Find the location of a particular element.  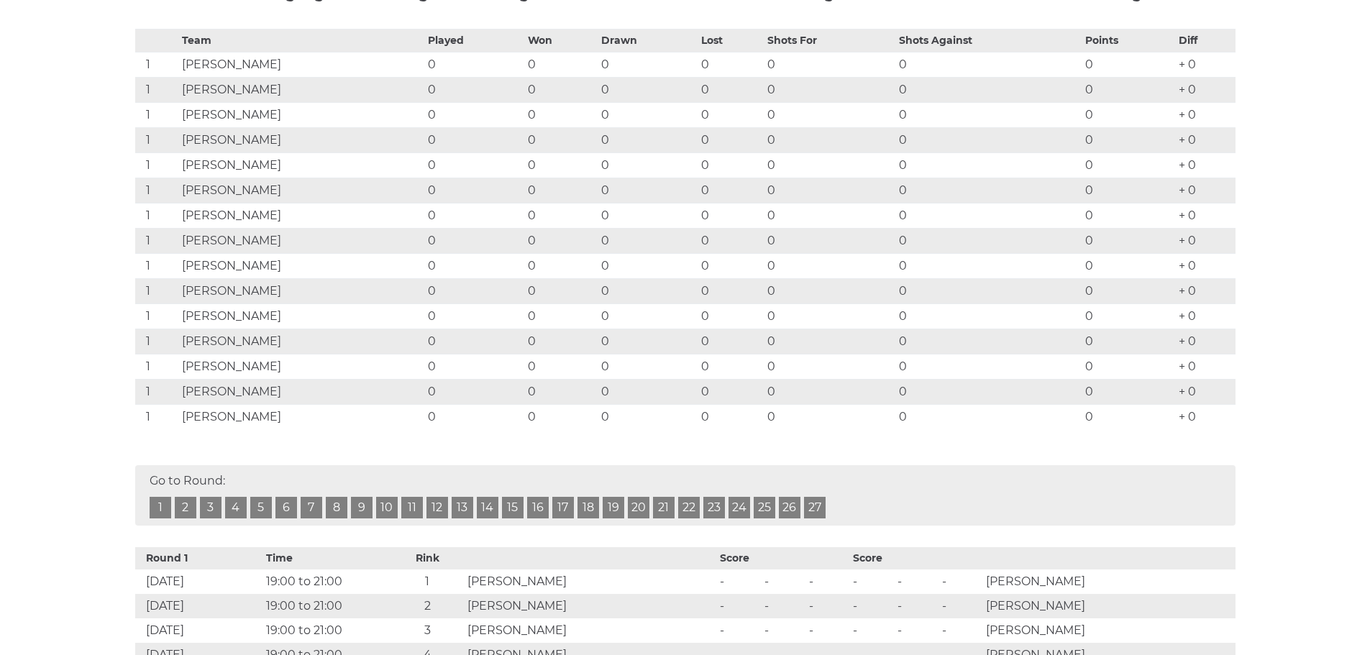

a: 10 is located at coordinates (387, 508).